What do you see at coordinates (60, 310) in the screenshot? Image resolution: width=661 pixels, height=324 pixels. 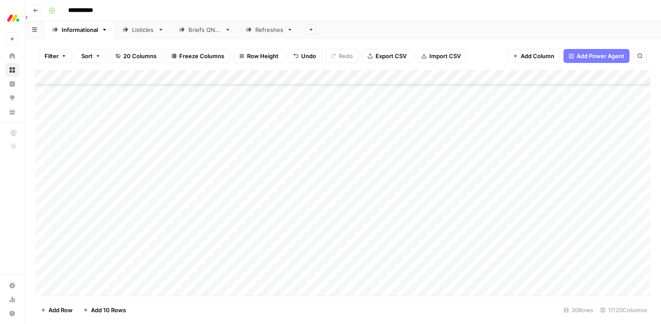 I see `span: Add Row` at bounding box center [60, 310].